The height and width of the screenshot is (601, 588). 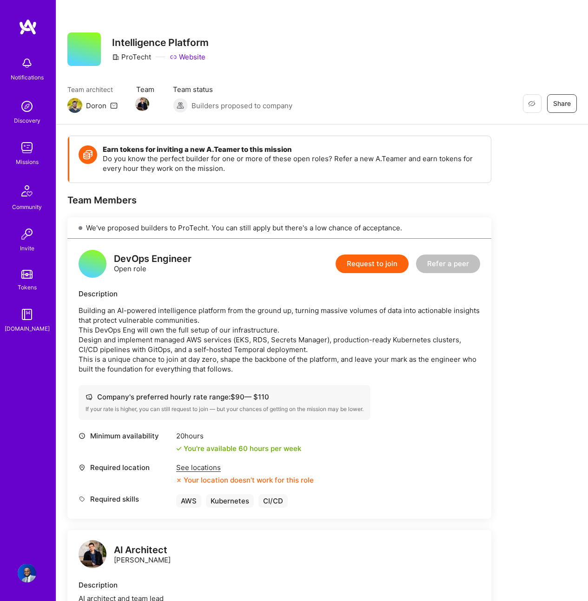 What do you see at coordinates (142, 104) in the screenshot?
I see `img: Team Member Avatar` at bounding box center [142, 104].